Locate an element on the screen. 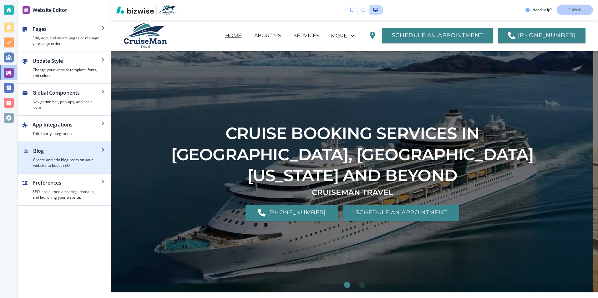  button: App IntegrationsThird party integrations is located at coordinates (64, 129).